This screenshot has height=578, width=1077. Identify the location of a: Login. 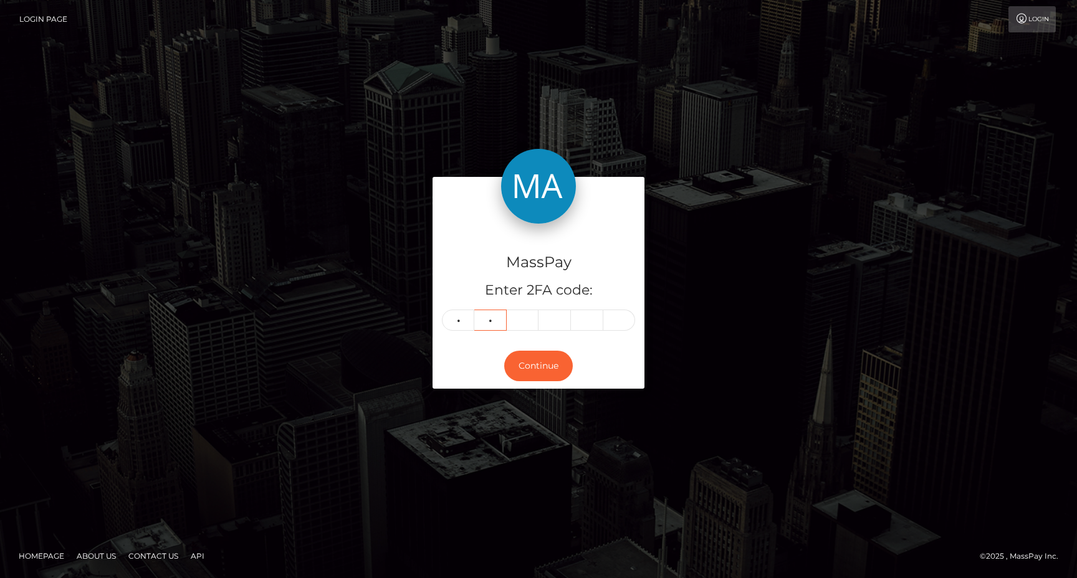
(1032, 19).